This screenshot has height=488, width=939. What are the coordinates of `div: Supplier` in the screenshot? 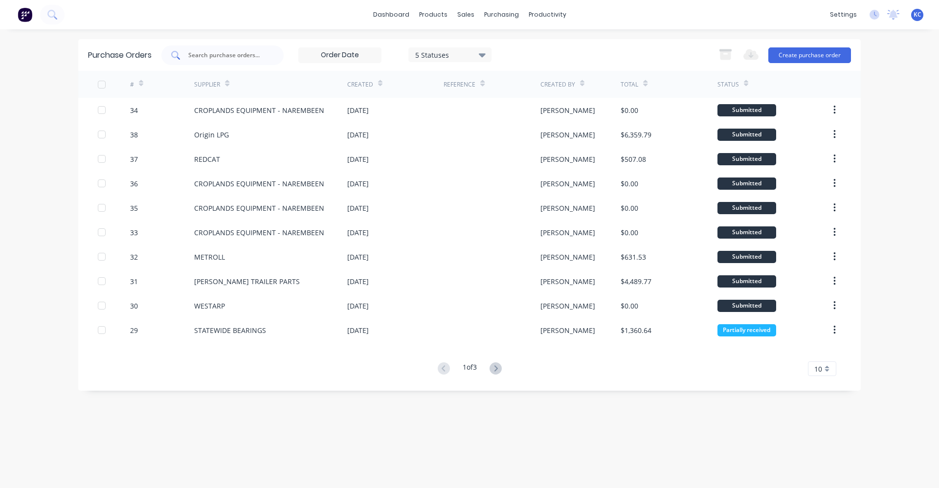 It's located at (207, 85).